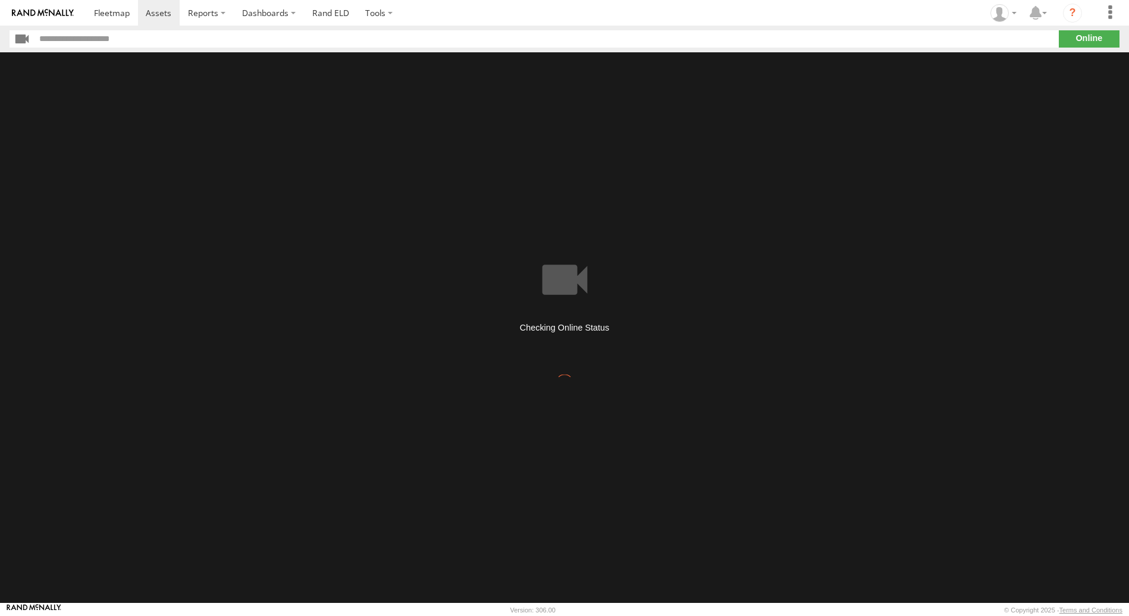  What do you see at coordinates (533, 610) in the screenshot?
I see `div: Version: 306.00` at bounding box center [533, 610].